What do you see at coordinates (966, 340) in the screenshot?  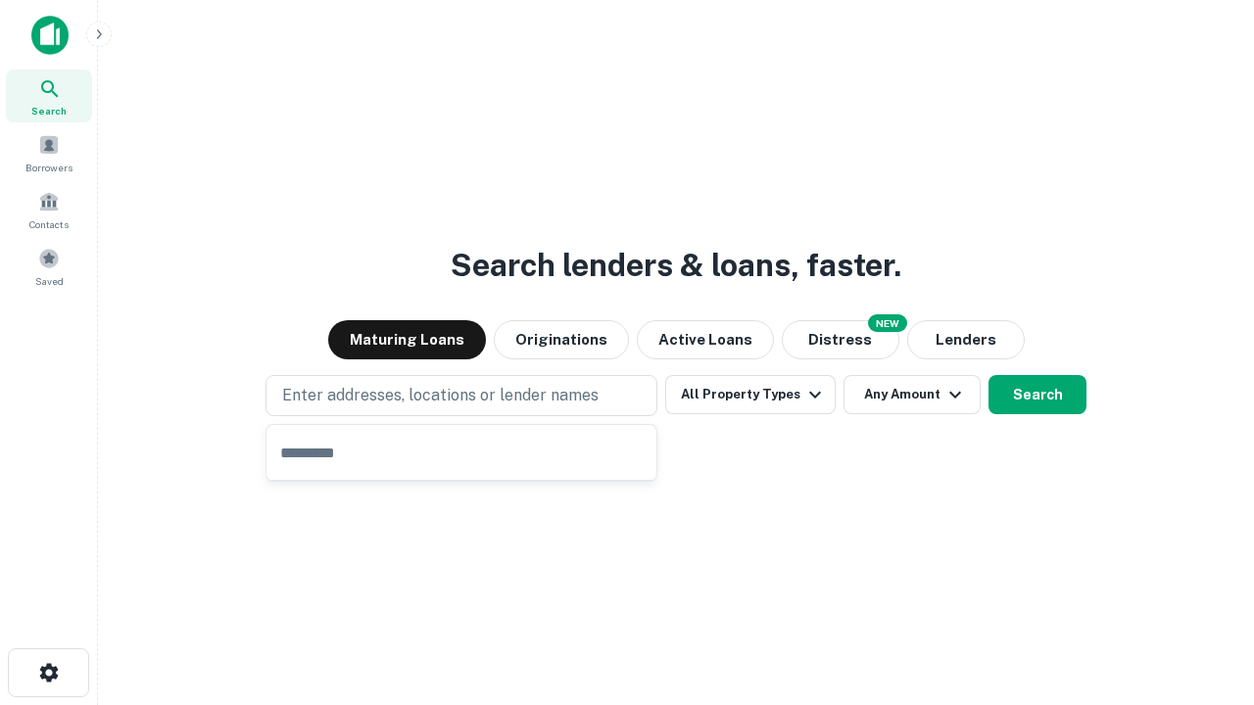 I see `button: Lenders` at bounding box center [966, 340].